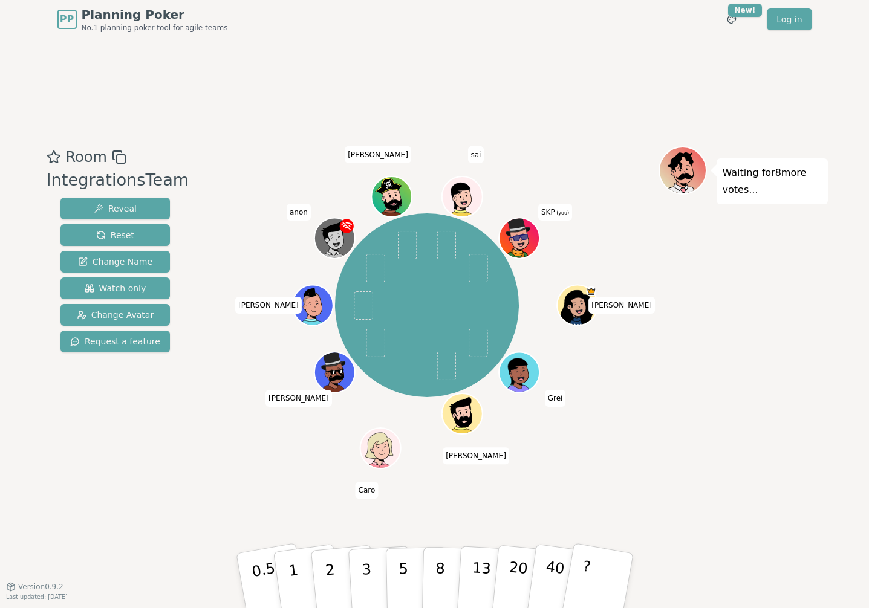 This screenshot has height=608, width=869. I want to click on span: Kate is the host, so click(591, 291).